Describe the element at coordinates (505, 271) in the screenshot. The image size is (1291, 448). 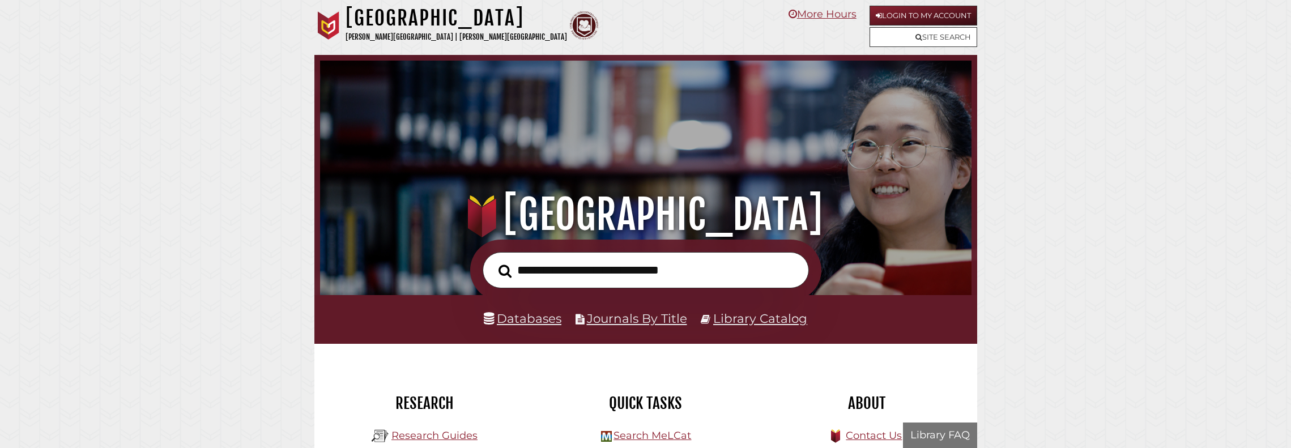
I see `i: Search` at that location.